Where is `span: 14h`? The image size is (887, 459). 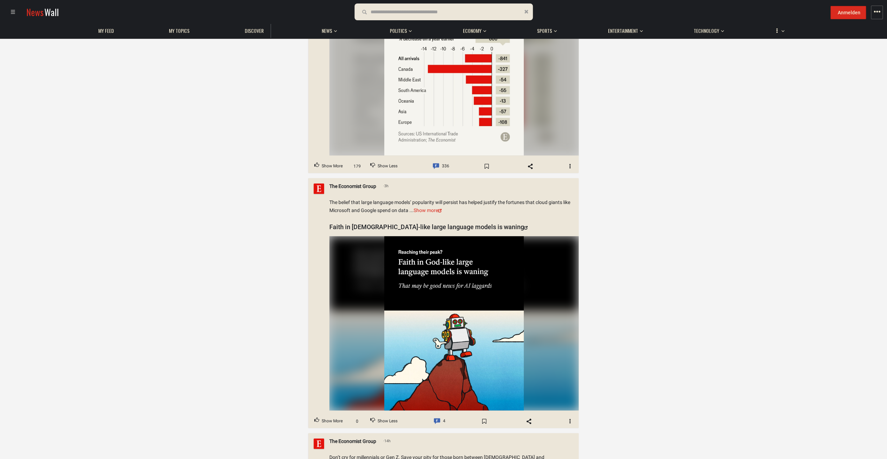 span: 14h is located at coordinates (387, 442).